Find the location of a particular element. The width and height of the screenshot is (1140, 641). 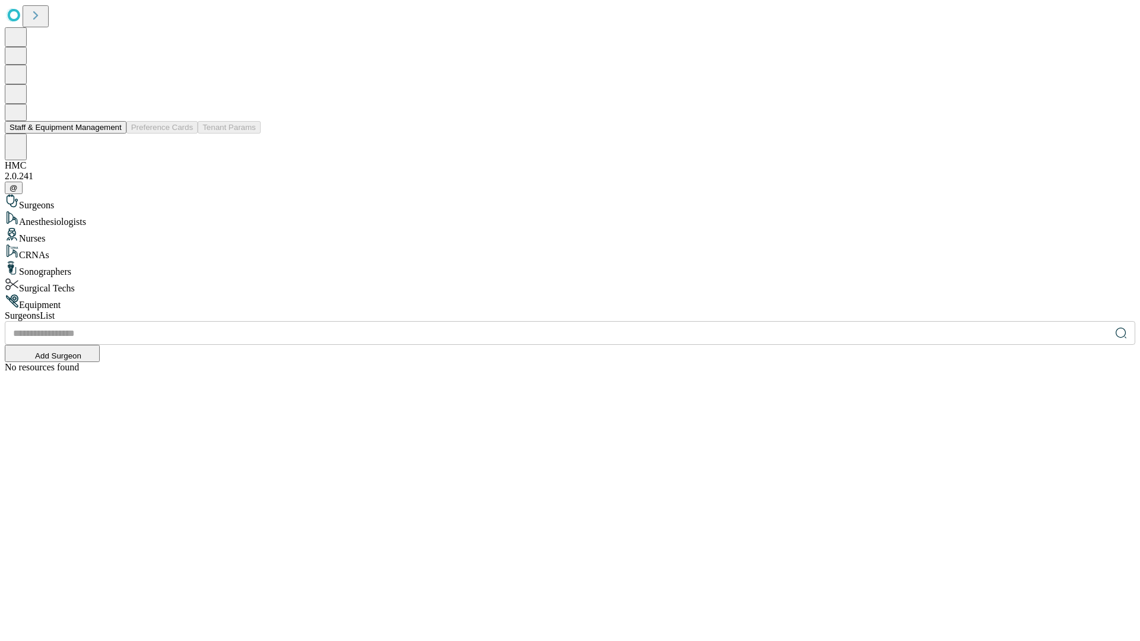

div: Surgical Techs is located at coordinates (570, 286).